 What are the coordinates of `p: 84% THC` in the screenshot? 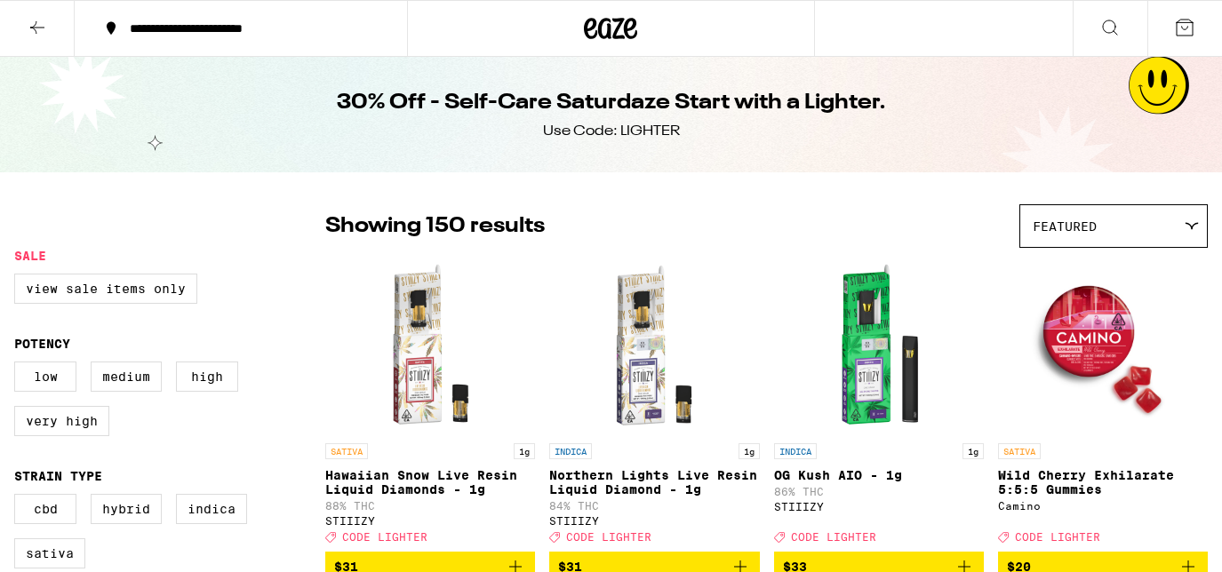 It's located at (654, 506).